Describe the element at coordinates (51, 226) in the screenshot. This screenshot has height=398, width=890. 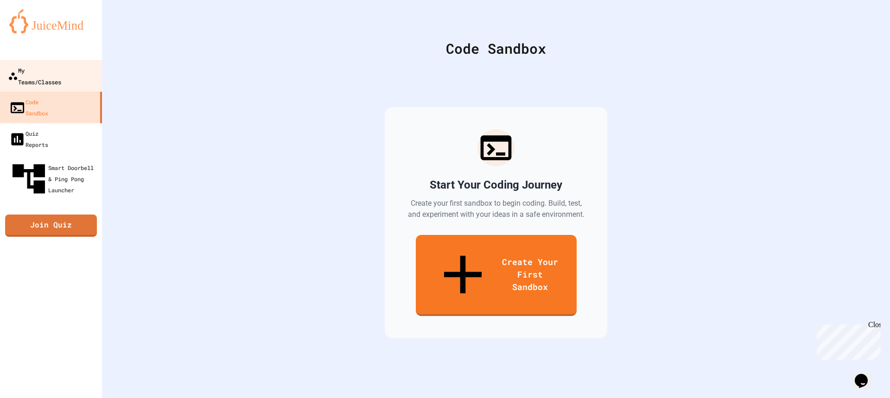
I see `a: Join Quiz` at that location.